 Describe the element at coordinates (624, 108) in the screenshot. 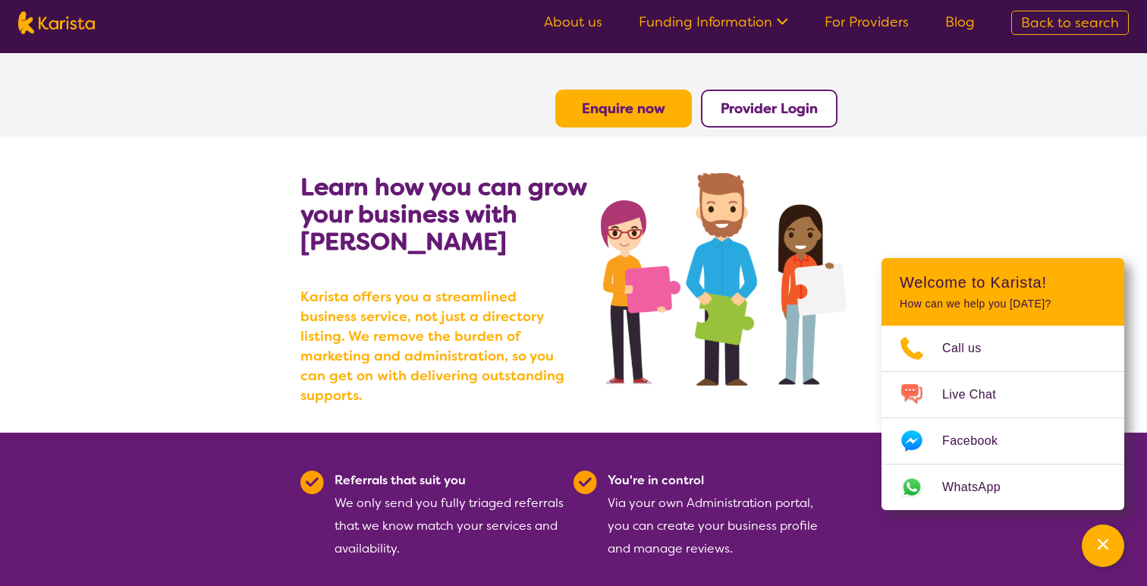

I see `b: Enquire now` at that location.